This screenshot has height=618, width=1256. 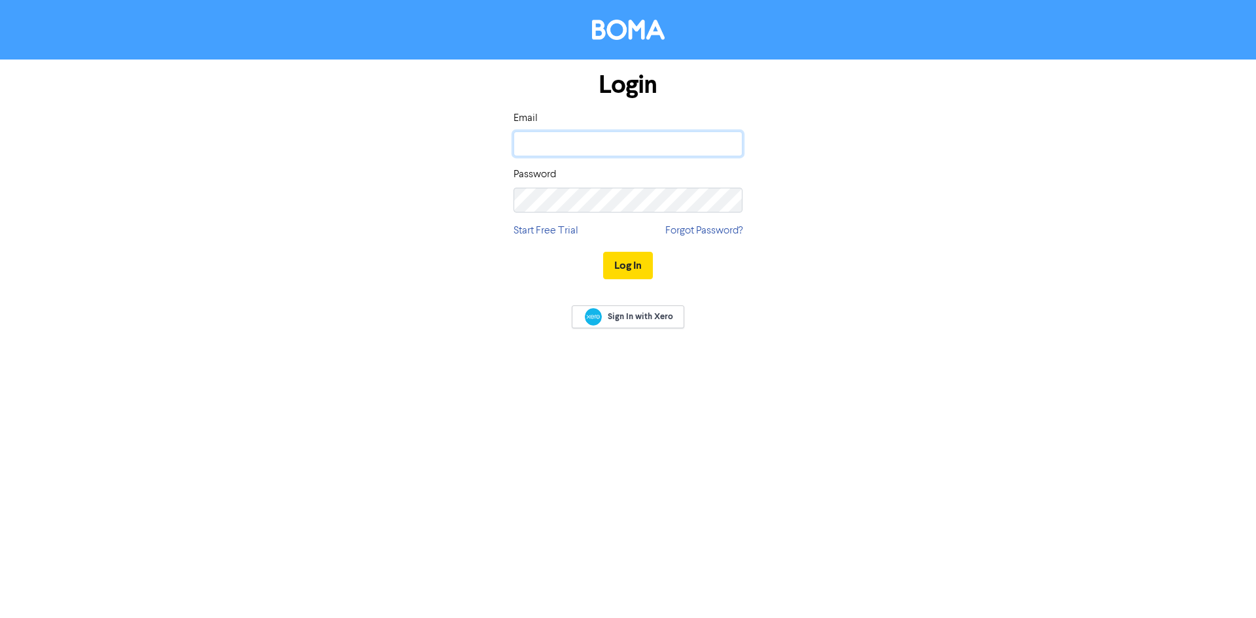 What do you see at coordinates (628, 29) in the screenshot?
I see `img: BOMA Logo` at bounding box center [628, 29].